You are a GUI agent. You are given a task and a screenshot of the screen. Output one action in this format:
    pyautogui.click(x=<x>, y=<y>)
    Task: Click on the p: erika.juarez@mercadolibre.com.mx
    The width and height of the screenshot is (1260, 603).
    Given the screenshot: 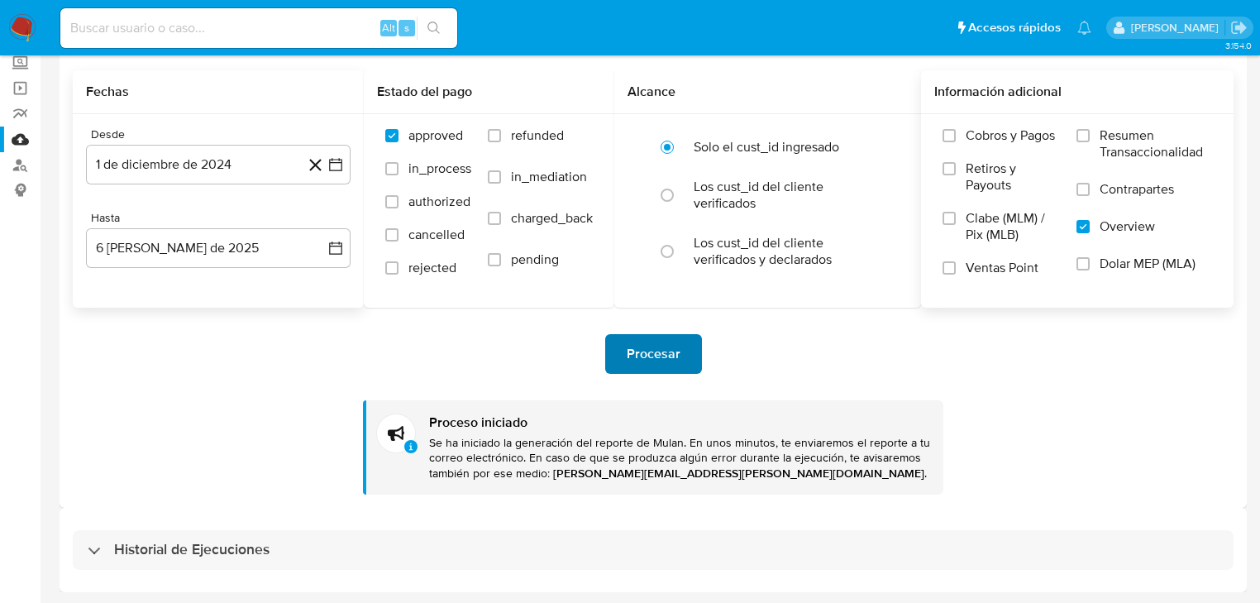 What is the action you would take?
    pyautogui.click(x=1178, y=27)
    